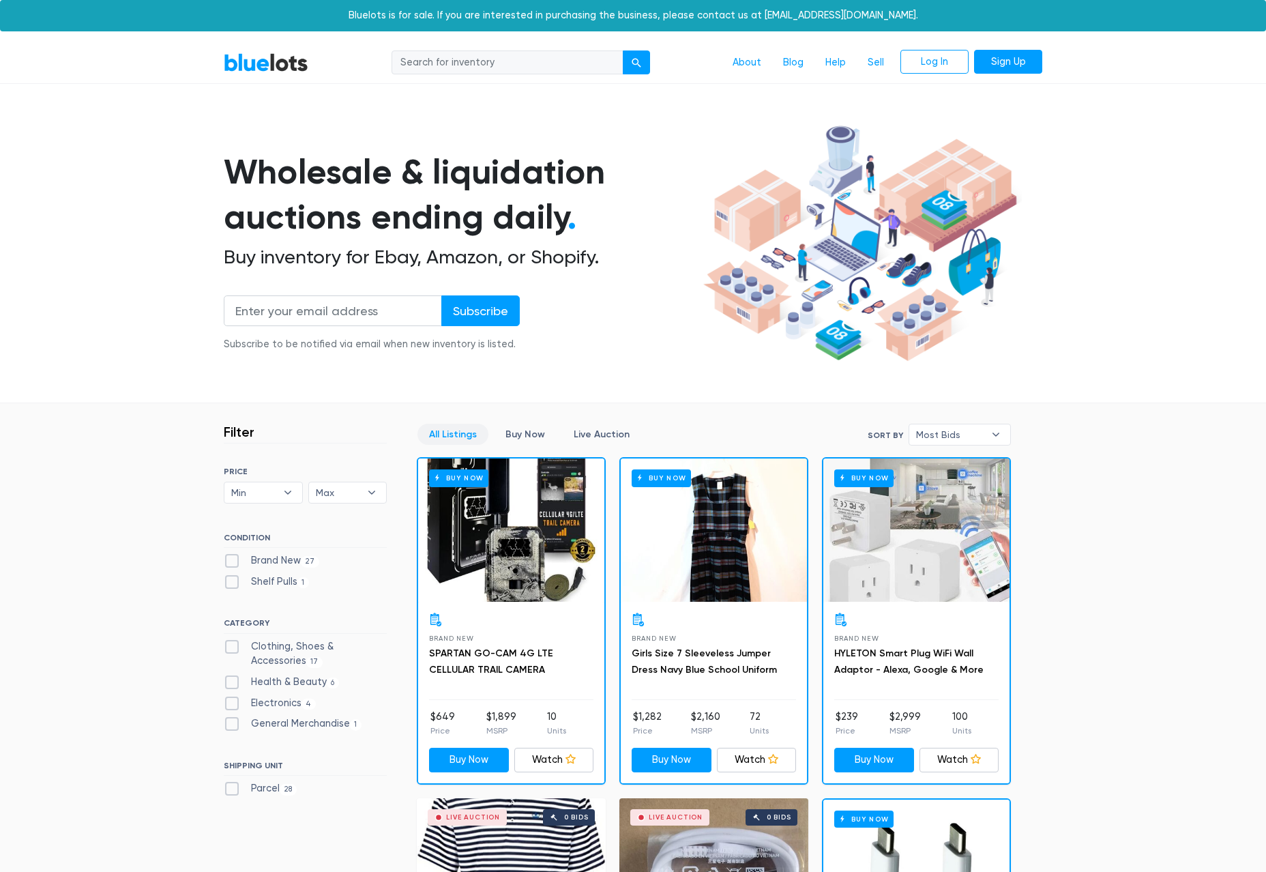  I want to click on span: 17, so click(314, 662).